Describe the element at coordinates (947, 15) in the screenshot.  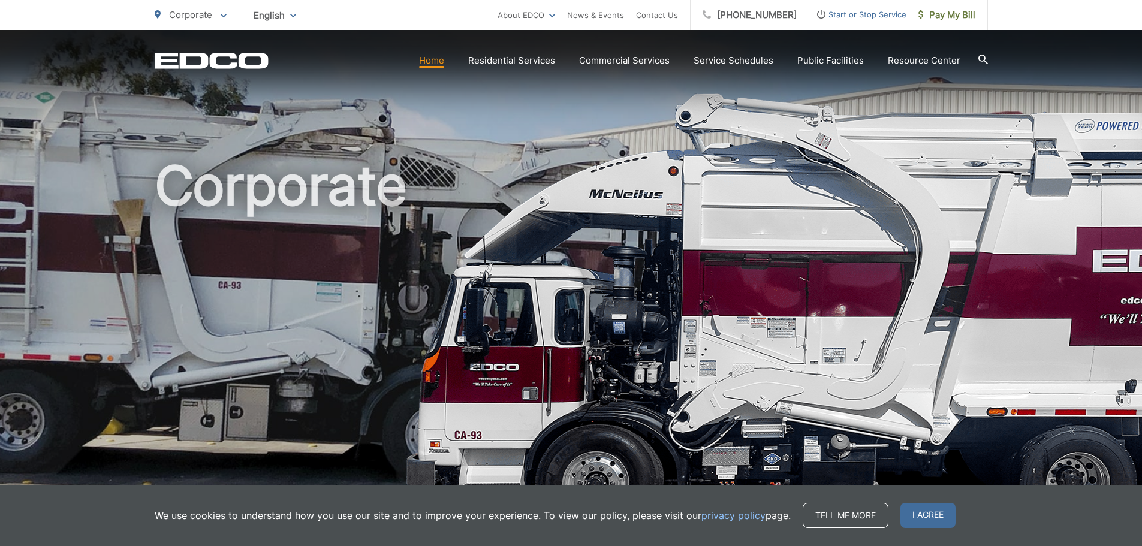
I see `span: Pay My Bill` at that location.